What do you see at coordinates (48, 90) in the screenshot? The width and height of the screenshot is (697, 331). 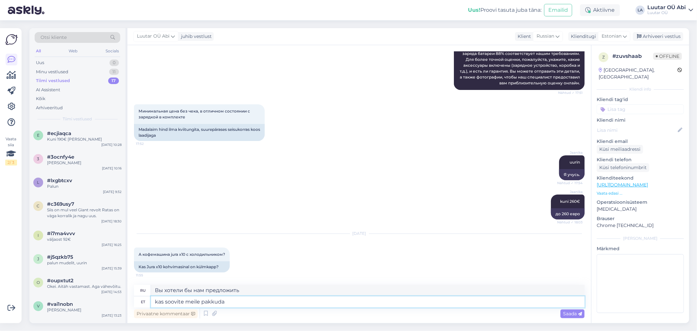 I see `div: AI Assistent` at bounding box center [48, 90].